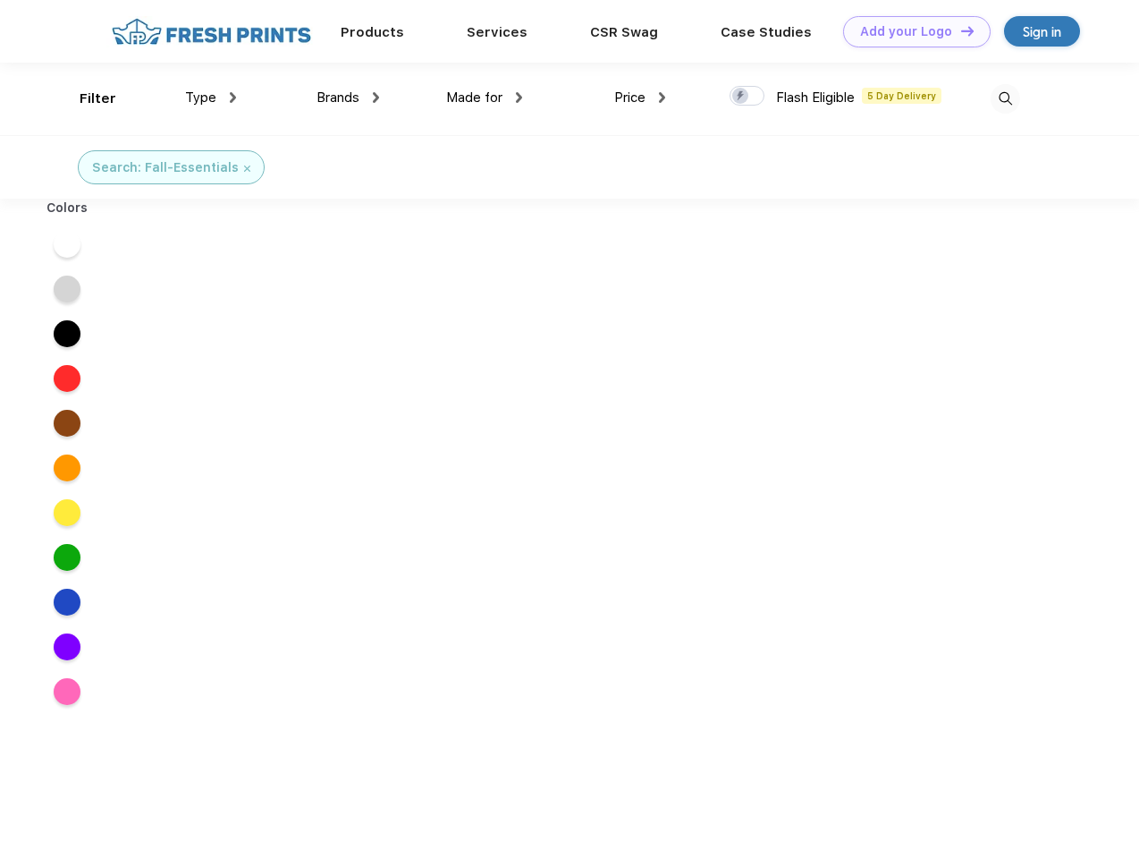  I want to click on div: Colors, so click(67, 207).